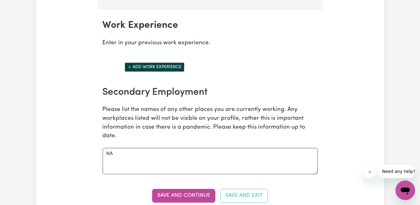 The image size is (420, 205). Describe the element at coordinates (154, 67) in the screenshot. I see `button: Add another work experience` at that location.